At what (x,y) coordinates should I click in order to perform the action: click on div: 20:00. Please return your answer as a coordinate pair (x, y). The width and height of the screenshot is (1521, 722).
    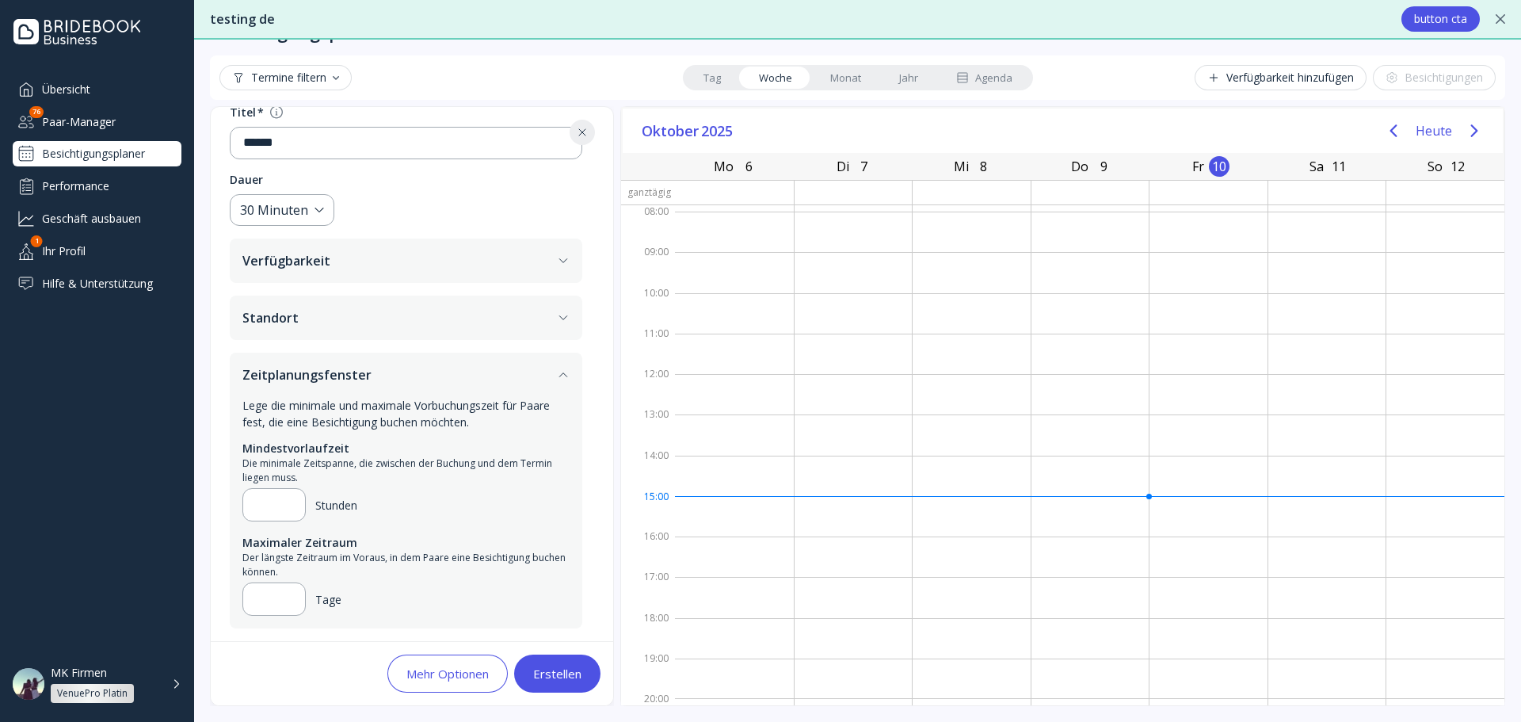
    Looking at the image, I should click on (648, 699).